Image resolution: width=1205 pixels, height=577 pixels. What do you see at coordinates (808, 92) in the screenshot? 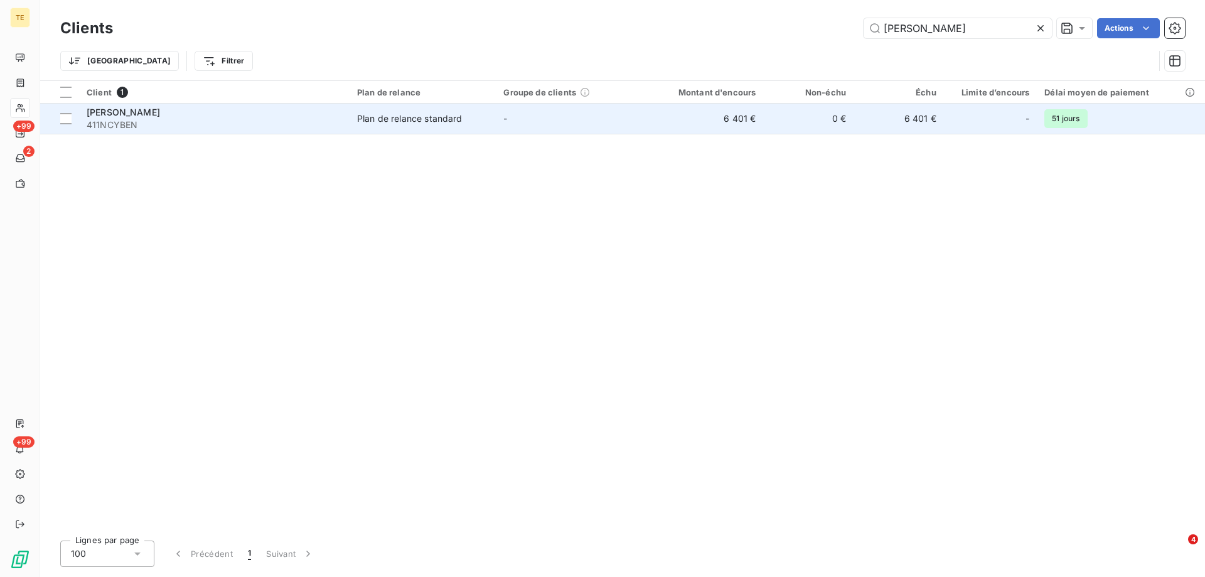
I see `div: Non-échu` at bounding box center [808, 92].